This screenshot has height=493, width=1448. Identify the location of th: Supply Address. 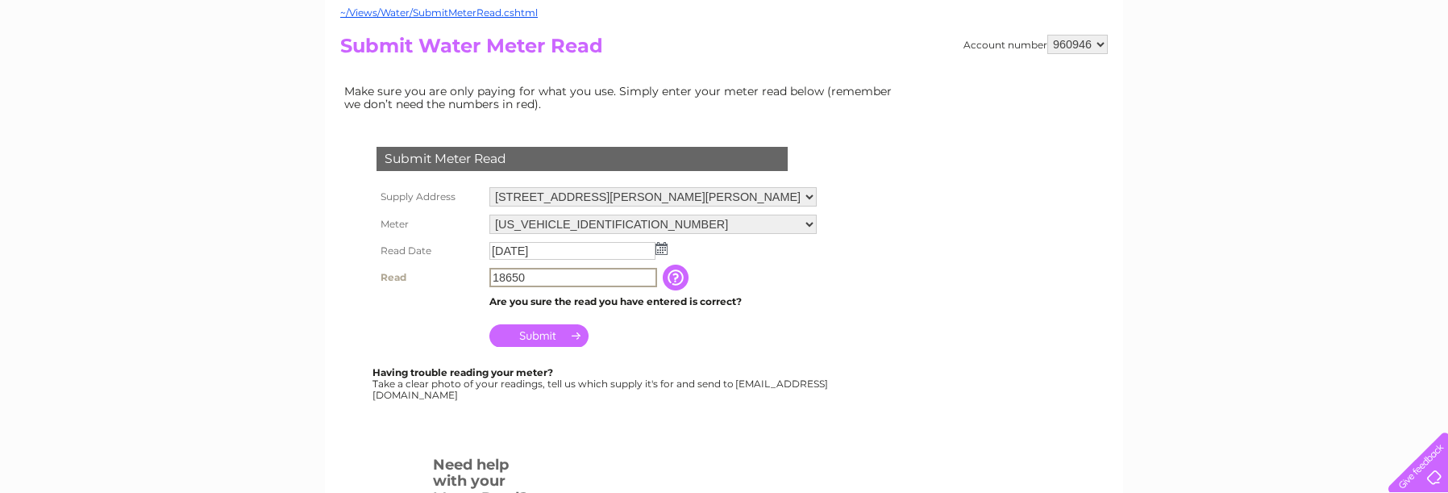
(429, 197).